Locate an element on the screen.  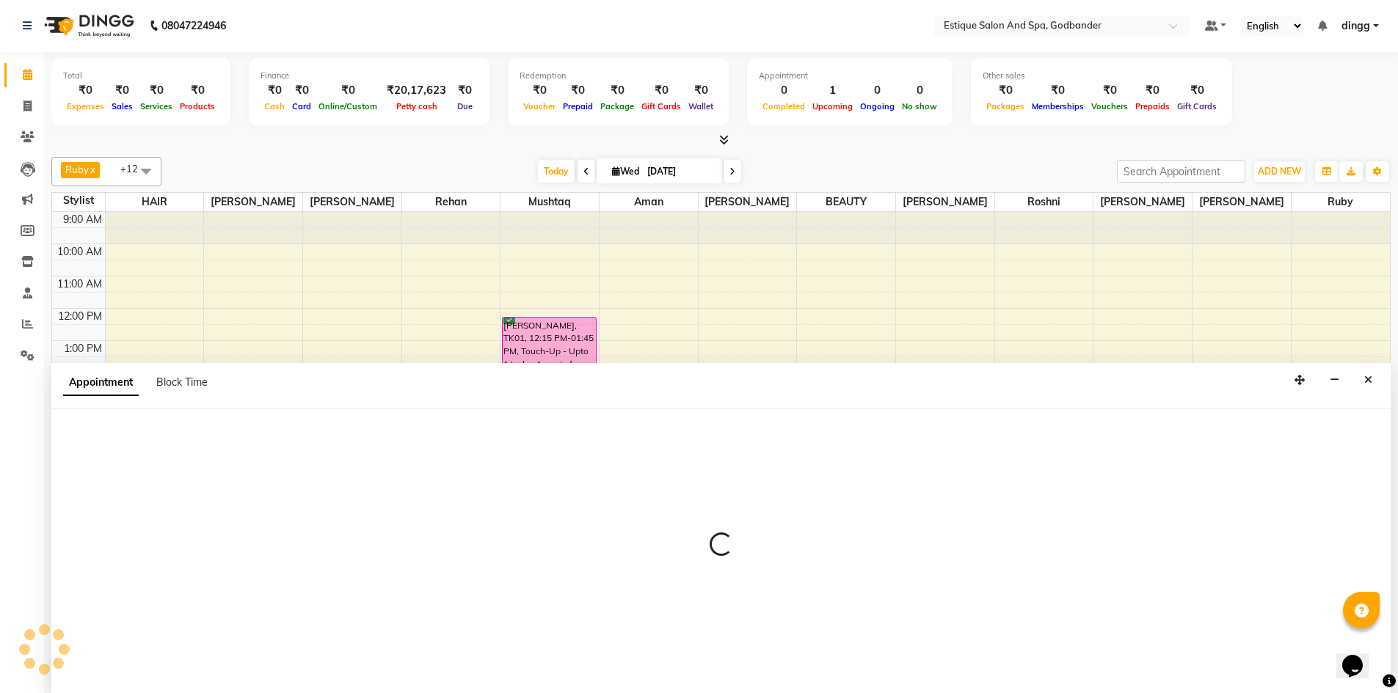
input: Search Appointment is located at coordinates (1181, 171).